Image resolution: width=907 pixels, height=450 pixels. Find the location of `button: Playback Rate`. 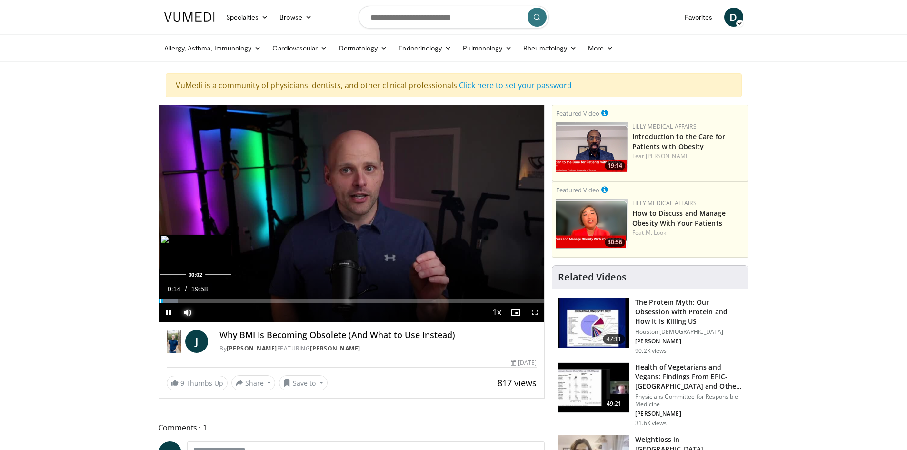

button: Playback Rate is located at coordinates (497, 312).